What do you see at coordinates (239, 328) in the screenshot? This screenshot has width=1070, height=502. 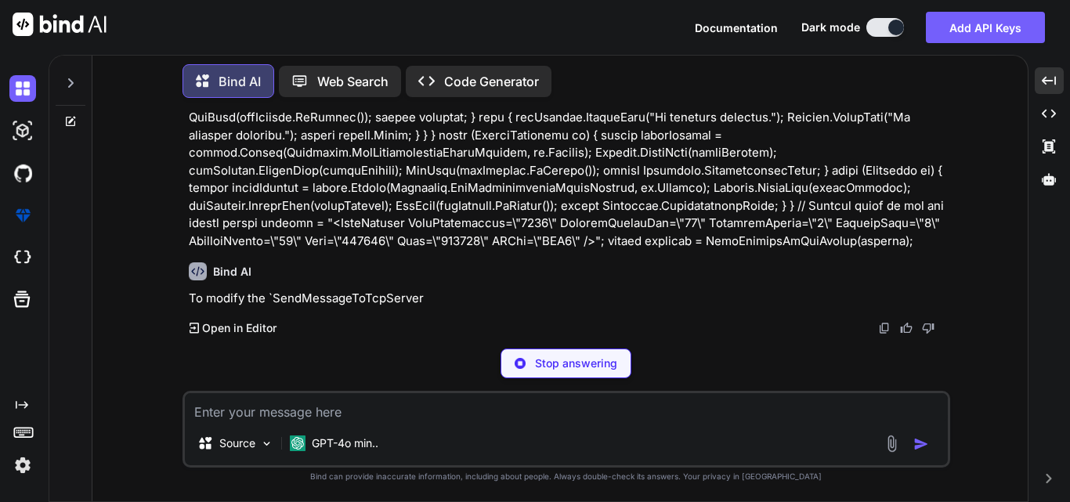 I see `p: Open in Editor` at bounding box center [239, 328].